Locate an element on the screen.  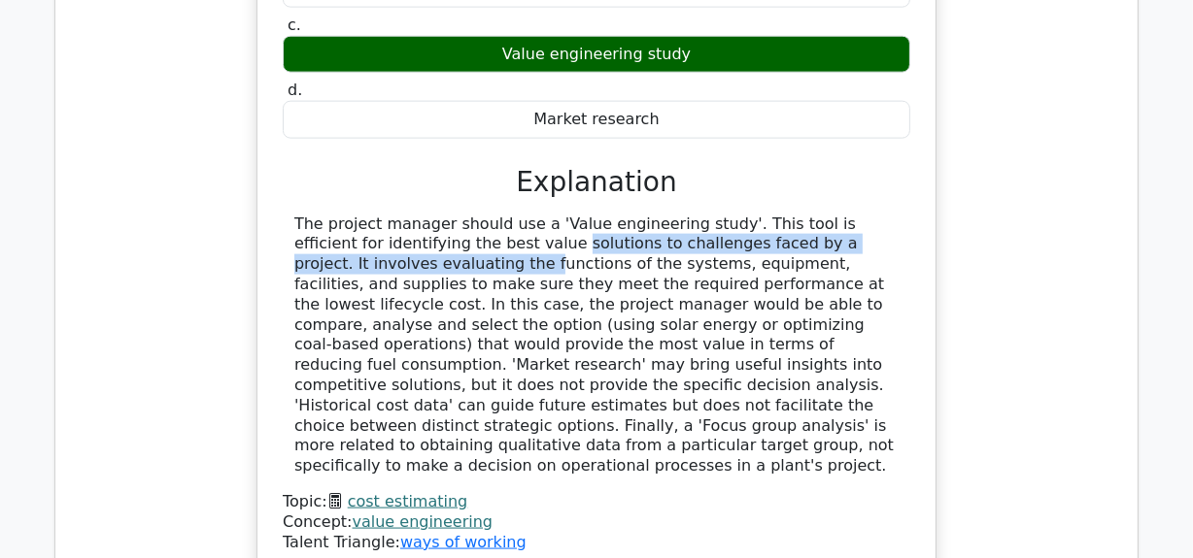
div: Topic: is located at coordinates (596, 502).